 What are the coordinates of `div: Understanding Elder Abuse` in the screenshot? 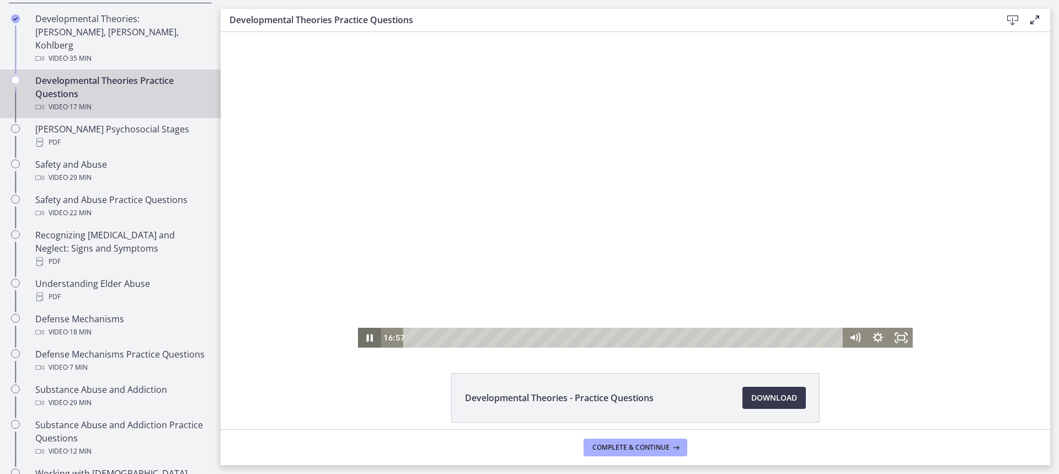 It's located at (121, 290).